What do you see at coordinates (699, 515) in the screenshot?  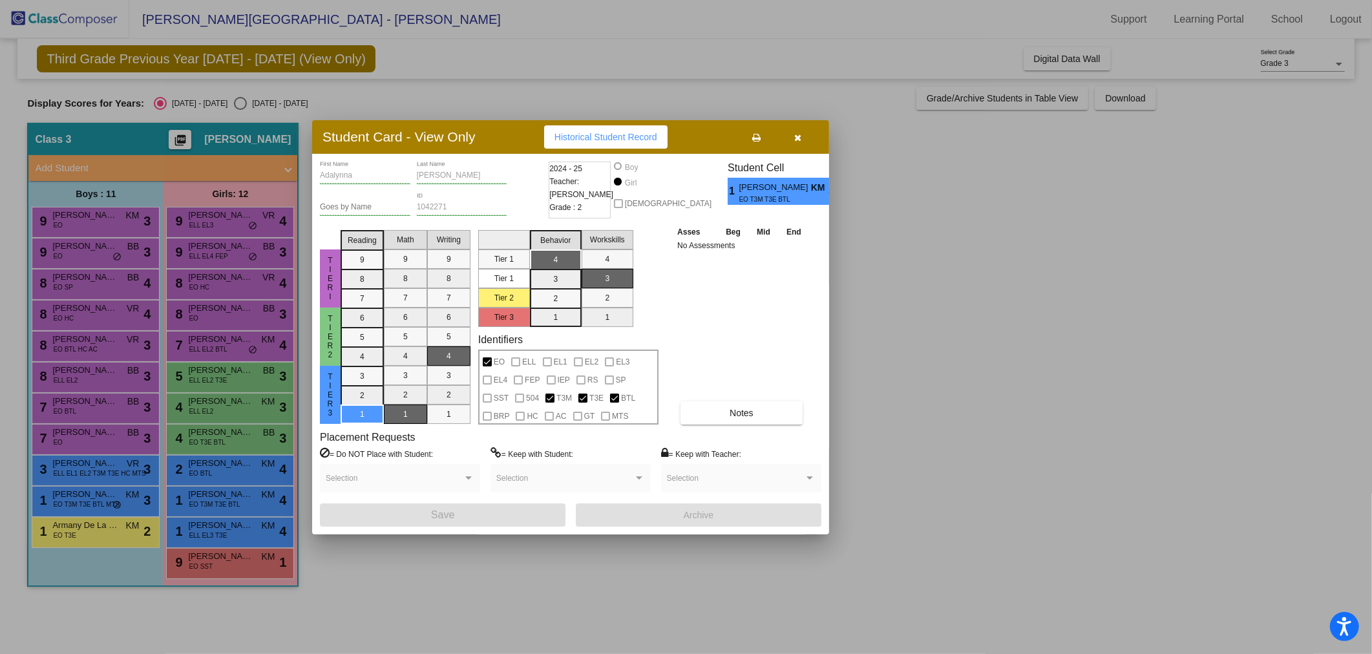 I see `span: Archive` at bounding box center [699, 515].